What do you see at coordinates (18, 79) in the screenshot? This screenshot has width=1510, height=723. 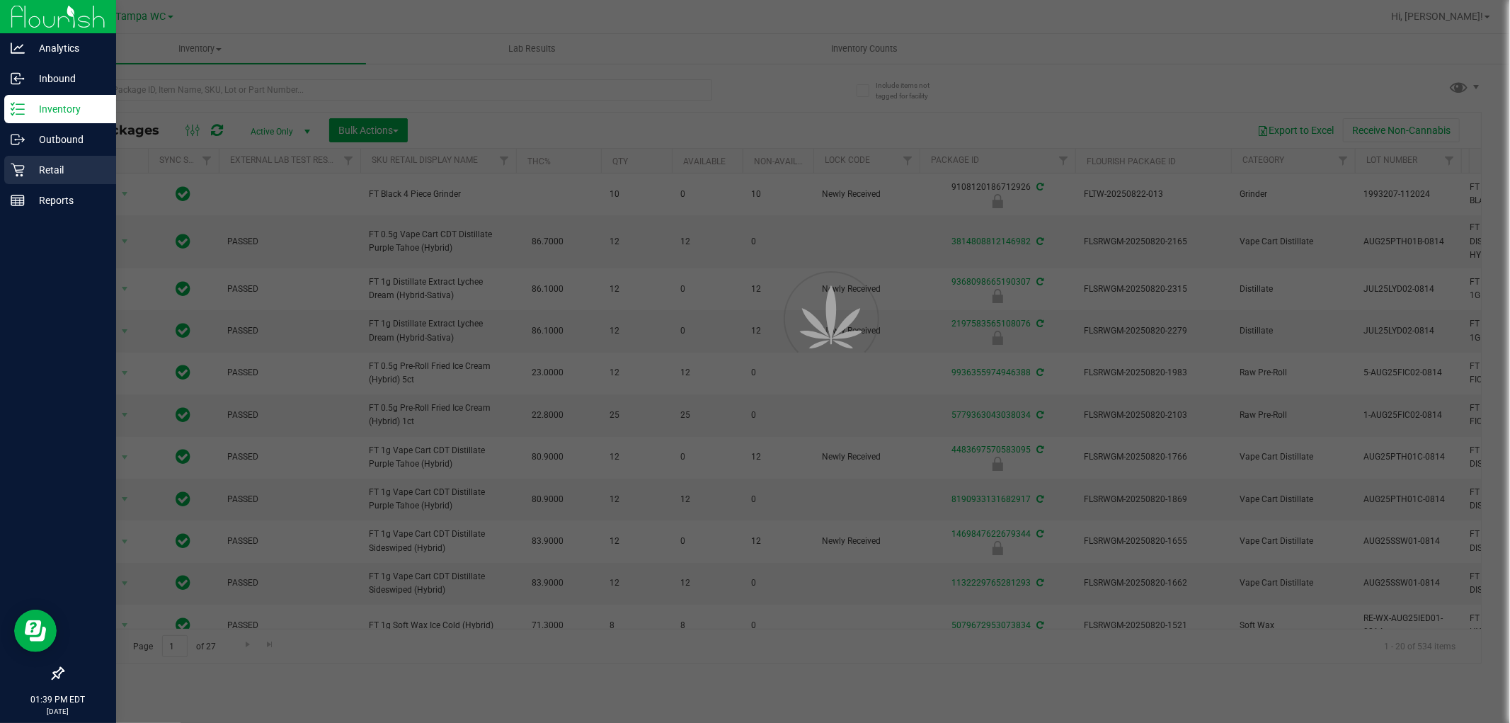 I see `inline-svg: Inbound` at bounding box center [18, 79].